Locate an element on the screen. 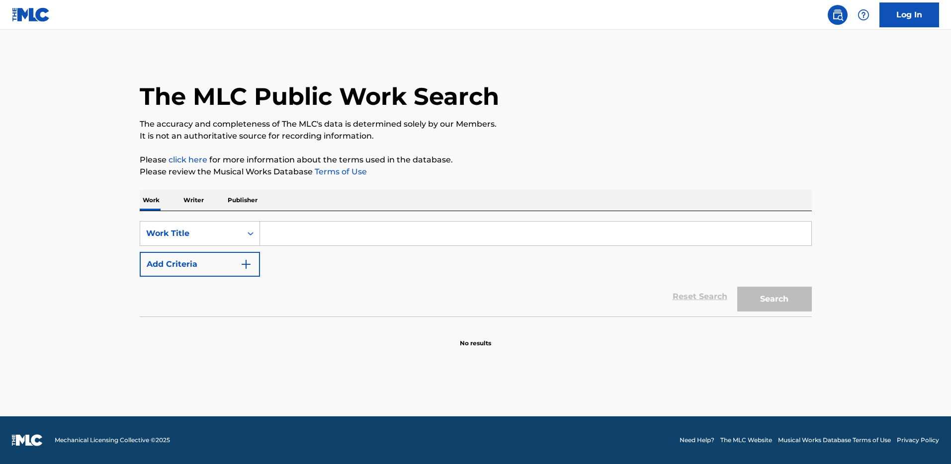 The image size is (951, 464). h1: The MLC Public Work Search is located at coordinates (319, 96).